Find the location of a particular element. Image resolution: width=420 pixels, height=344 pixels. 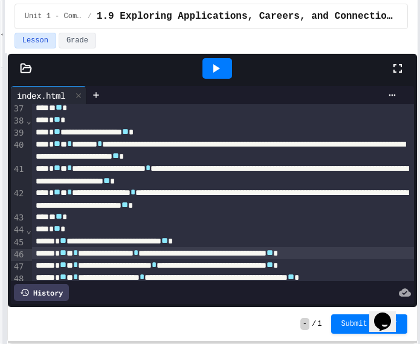

div: 48 is located at coordinates (18, 285).